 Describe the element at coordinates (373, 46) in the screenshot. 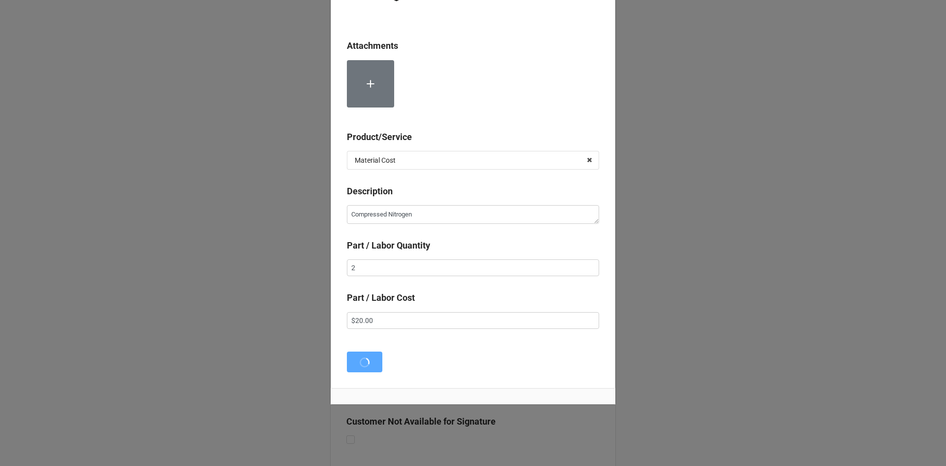

I see `label: Attachments` at that location.